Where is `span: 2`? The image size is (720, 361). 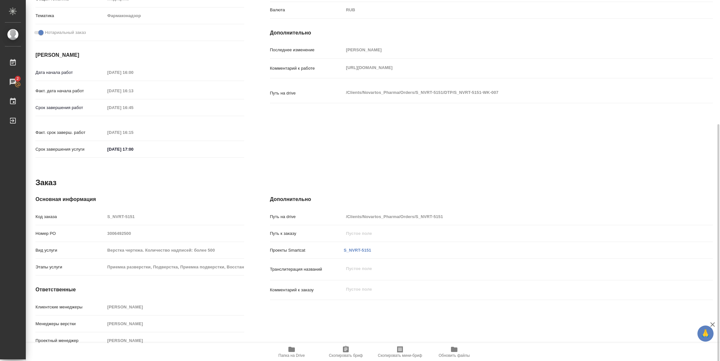
span: 2 is located at coordinates (17, 79).